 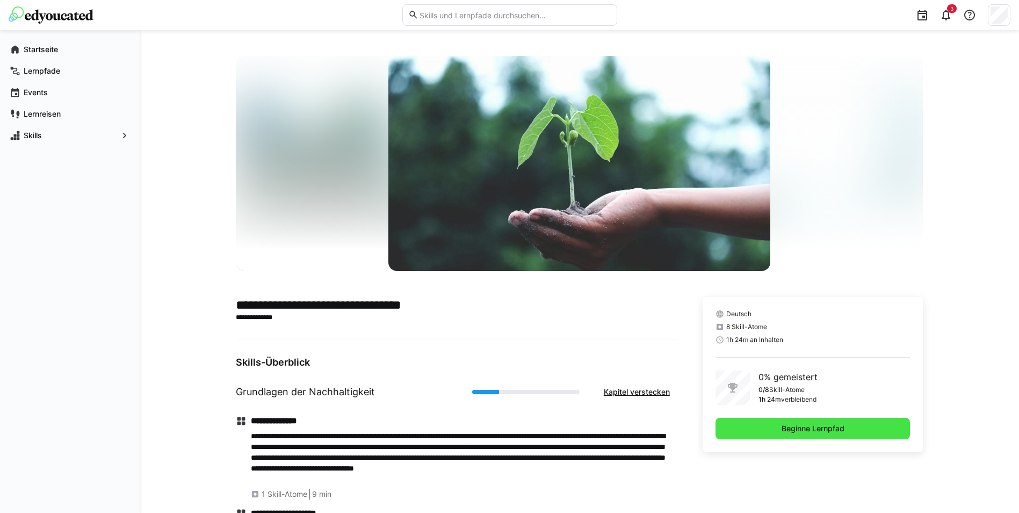 What do you see at coordinates (284, 494) in the screenshot?
I see `span: 1 Skill-Atome` at bounding box center [284, 494].